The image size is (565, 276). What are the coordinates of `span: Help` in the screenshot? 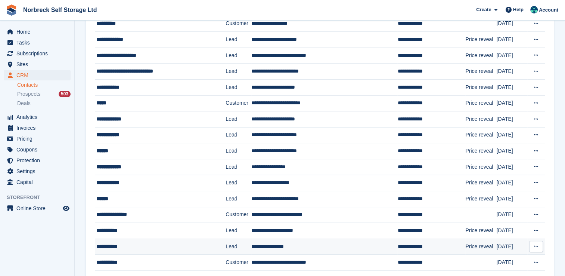 It's located at (518, 10).